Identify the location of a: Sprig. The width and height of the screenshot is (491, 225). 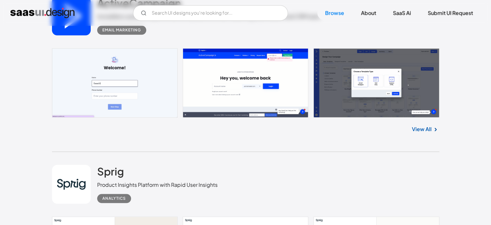
(111, 173).